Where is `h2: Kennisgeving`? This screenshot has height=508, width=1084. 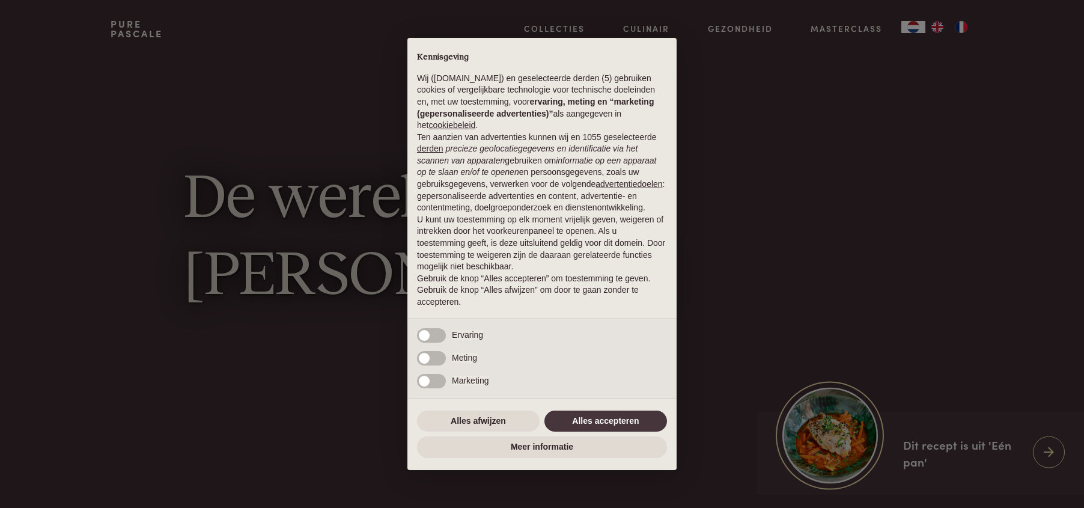 h2: Kennisgeving is located at coordinates (542, 58).